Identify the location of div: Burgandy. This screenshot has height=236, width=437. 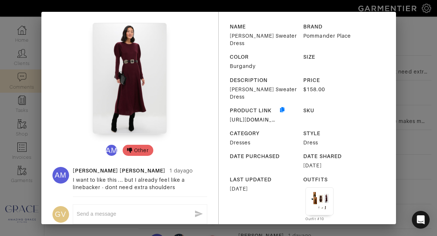
(264, 66).